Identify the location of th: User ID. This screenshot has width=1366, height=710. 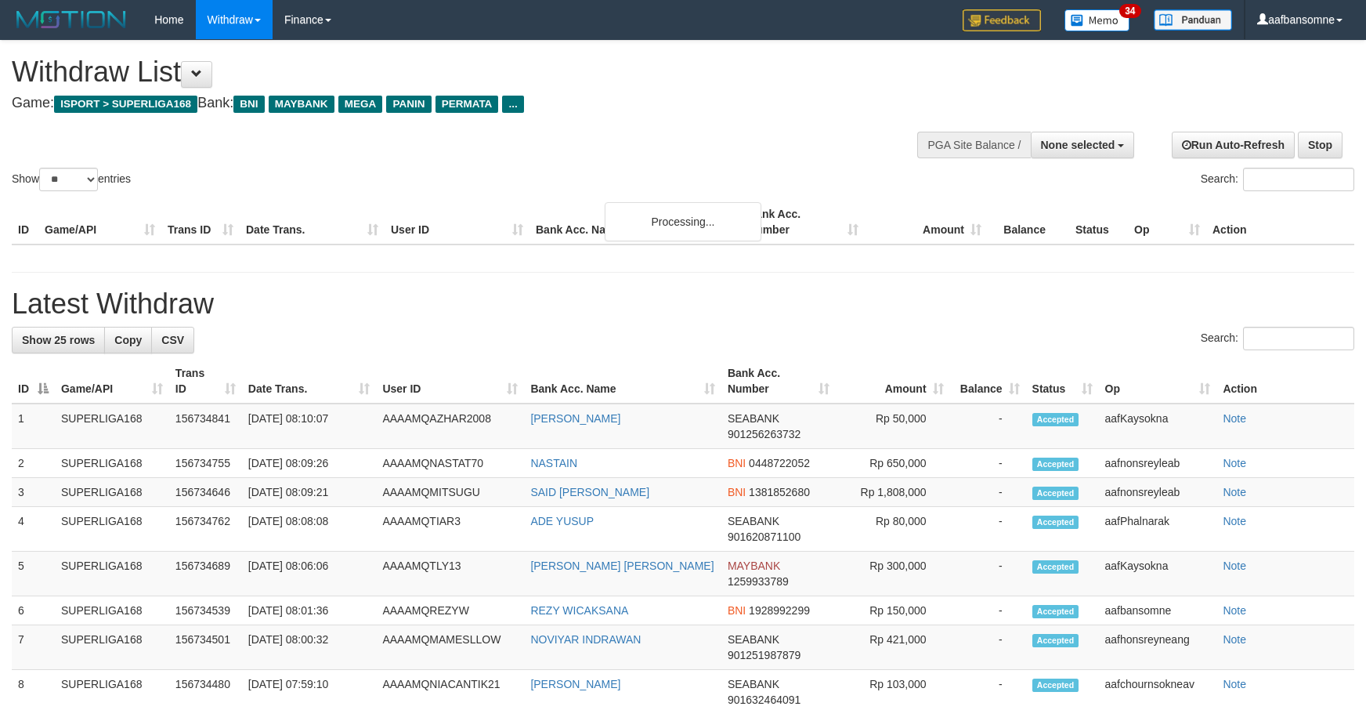
(457, 222).